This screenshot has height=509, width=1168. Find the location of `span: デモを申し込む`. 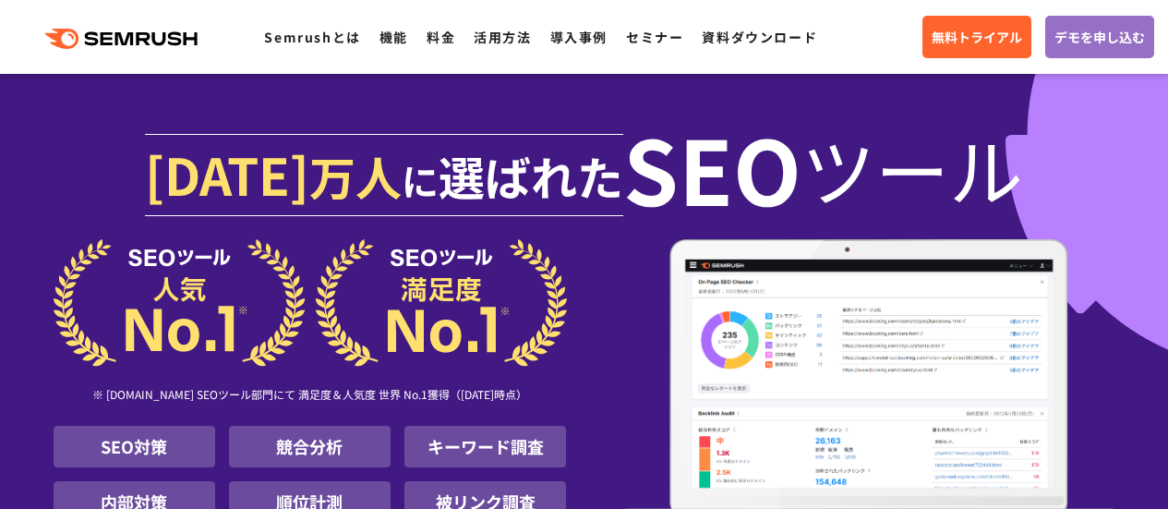

span: デモを申し込む is located at coordinates (1100, 37).